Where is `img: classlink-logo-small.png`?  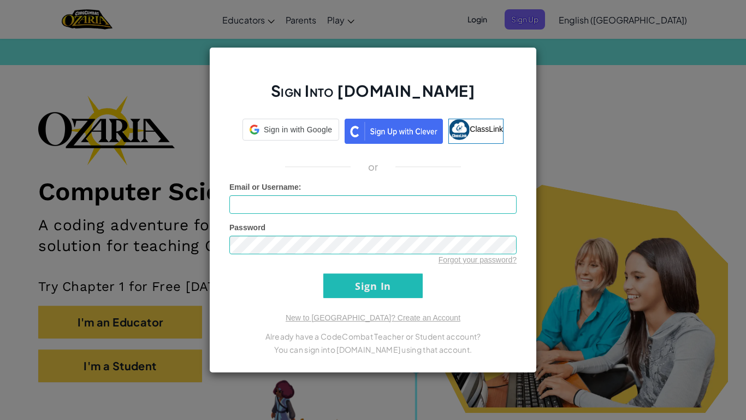
img: classlink-logo-small.png is located at coordinates (459, 129).